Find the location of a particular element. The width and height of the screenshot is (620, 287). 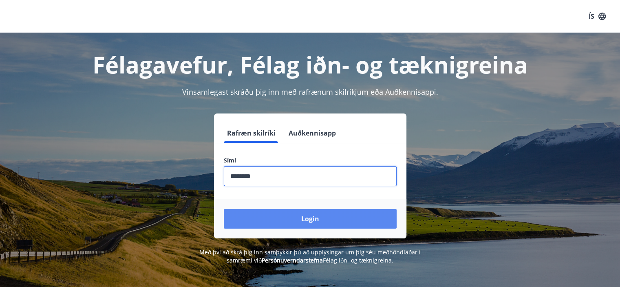

button: ÍS is located at coordinates (597, 16).